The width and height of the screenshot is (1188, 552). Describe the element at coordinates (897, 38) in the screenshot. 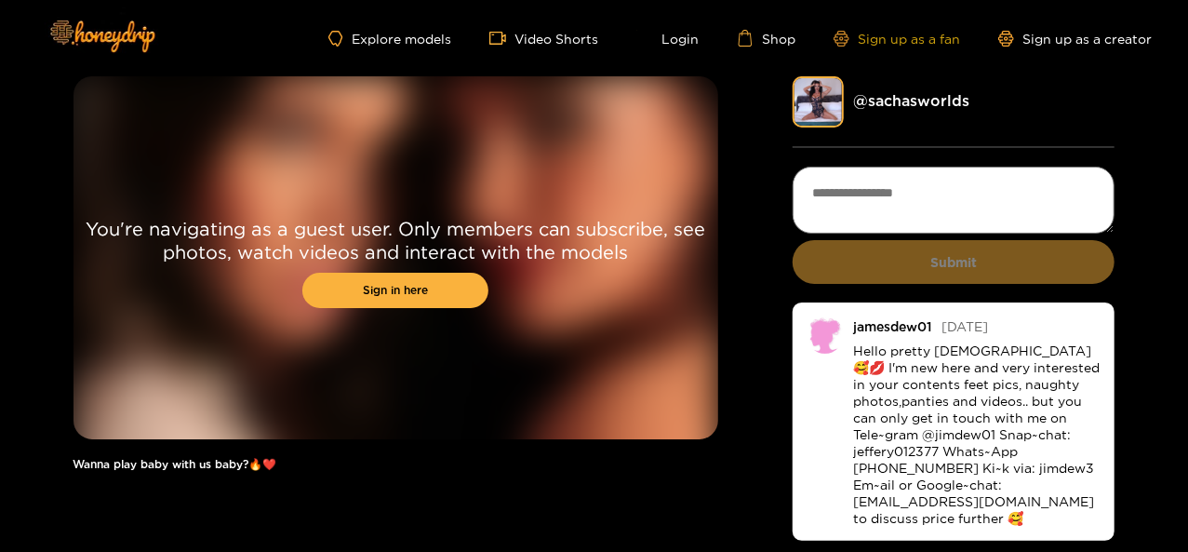

I see `a: Sign up as a fan` at that location.